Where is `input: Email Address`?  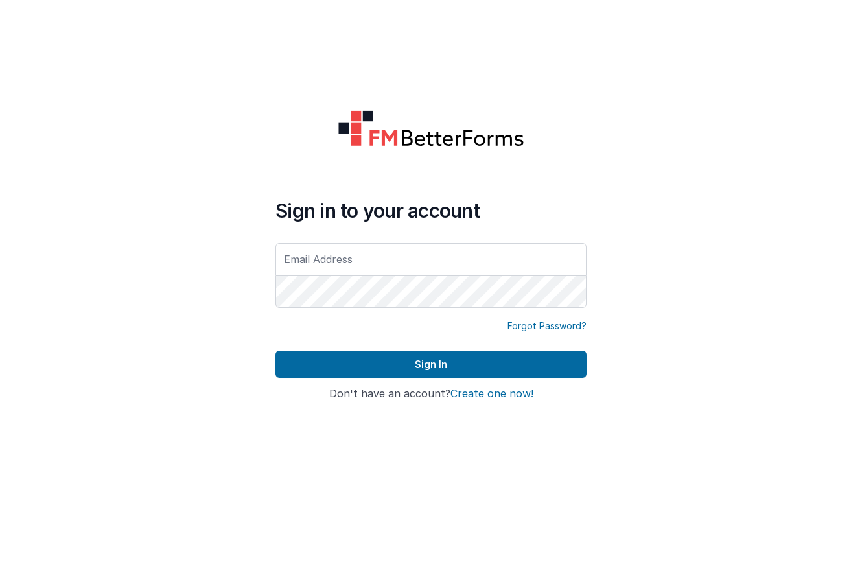
input: Email Address is located at coordinates (431, 259).